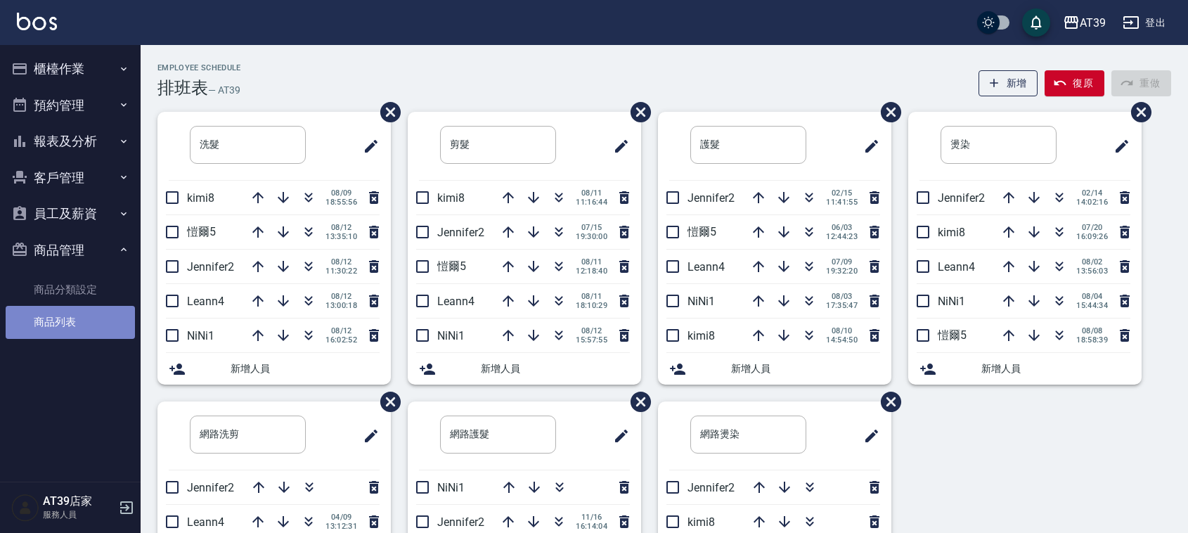 This screenshot has height=533, width=1188. Describe the element at coordinates (841, 296) in the screenshot. I see `span: 08/03` at that location.